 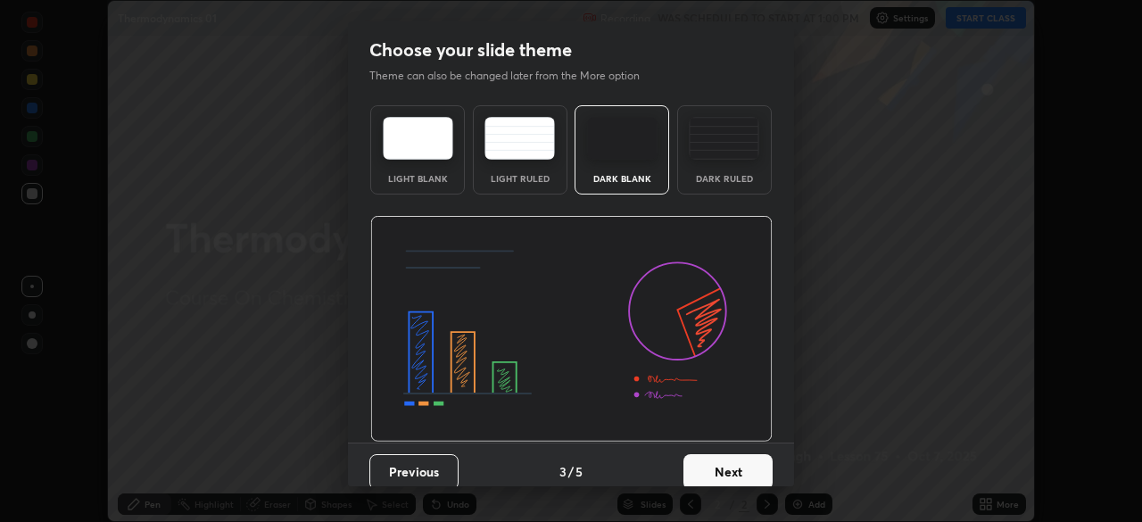 I want to click on button: Next, so click(x=728, y=472).